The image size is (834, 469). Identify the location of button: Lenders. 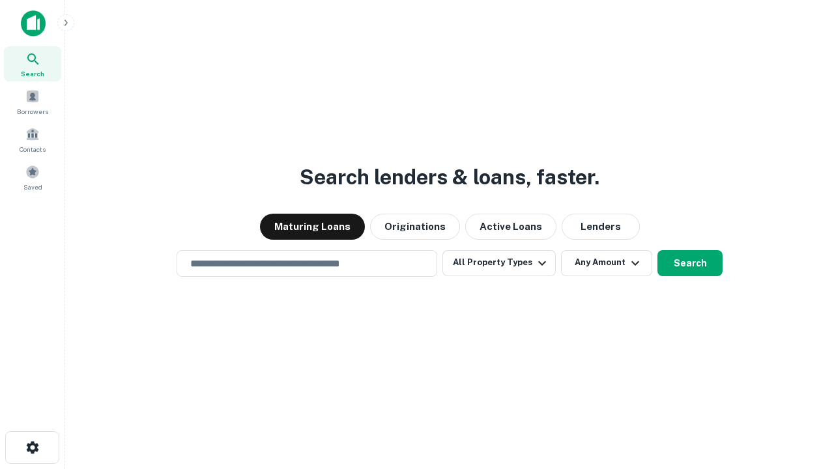
(601, 227).